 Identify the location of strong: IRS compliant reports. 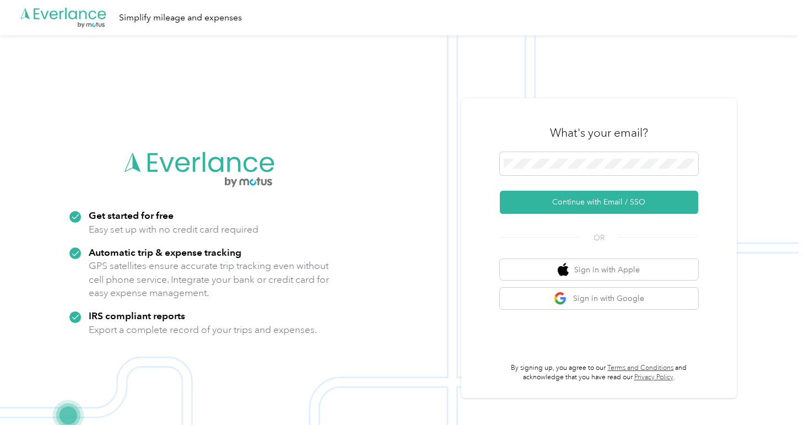
(137, 315).